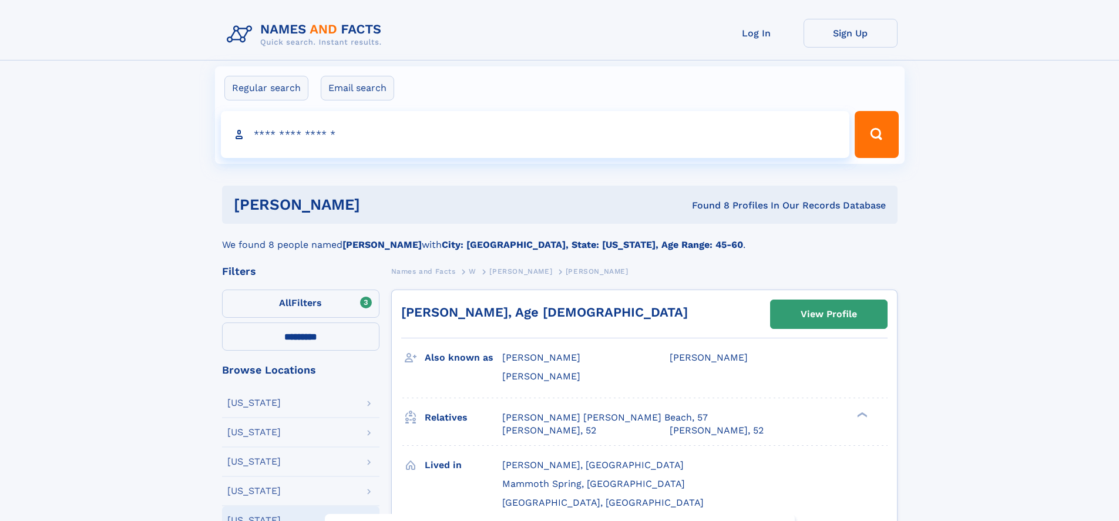  I want to click on div: We found 8 people named with ., so click(560, 238).